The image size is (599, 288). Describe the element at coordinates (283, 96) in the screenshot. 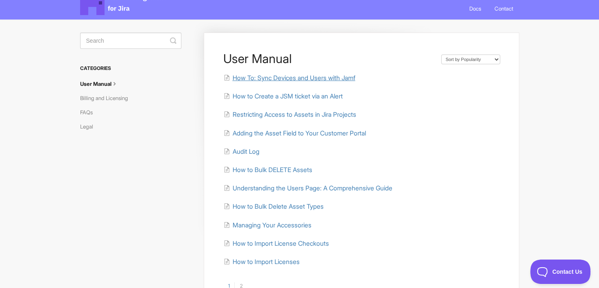

I see `a: How to Create a JSM ticket via an Alert` at that location.